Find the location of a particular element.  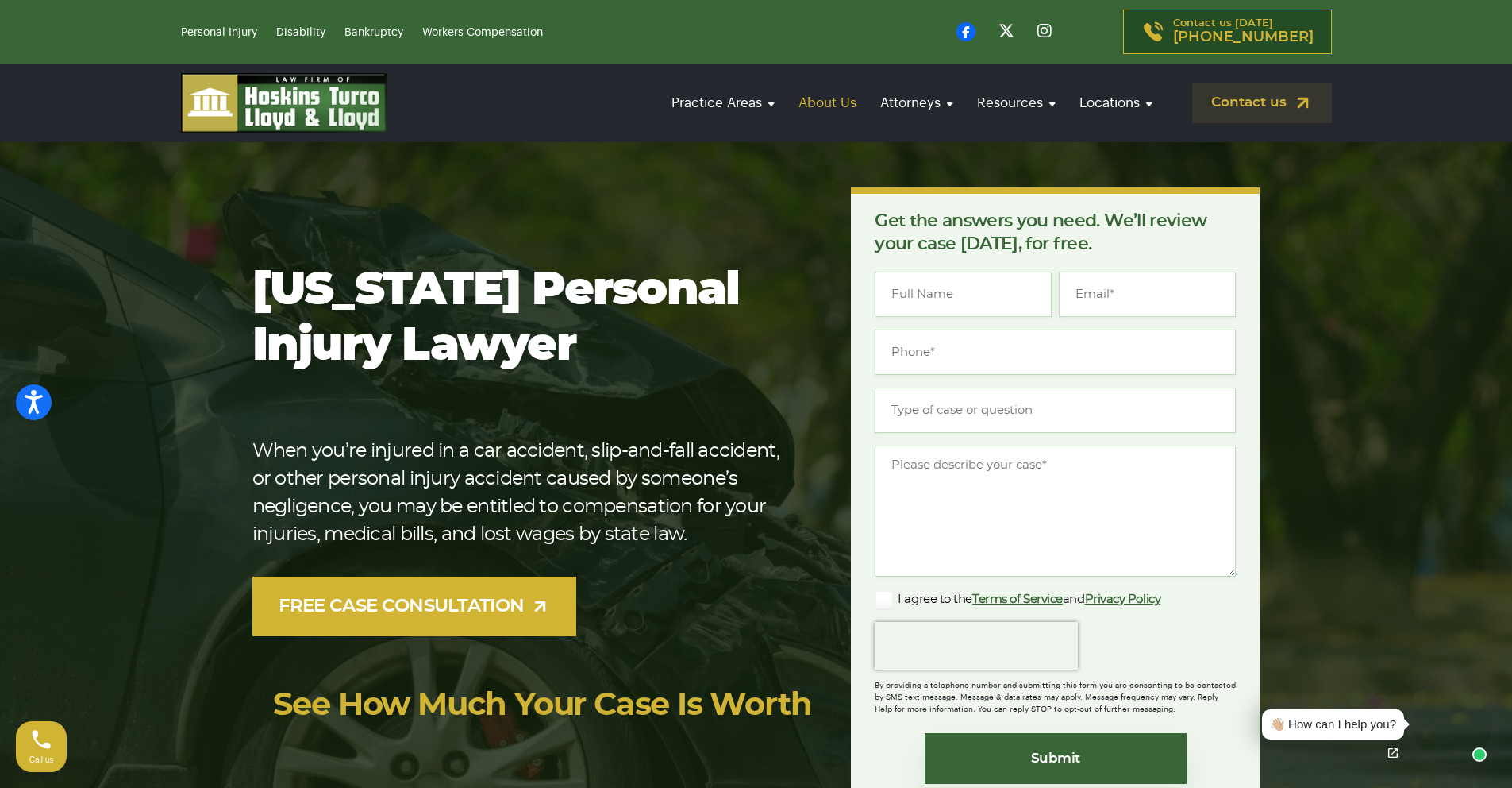

a: Privacy Policy is located at coordinates (1124, 599).